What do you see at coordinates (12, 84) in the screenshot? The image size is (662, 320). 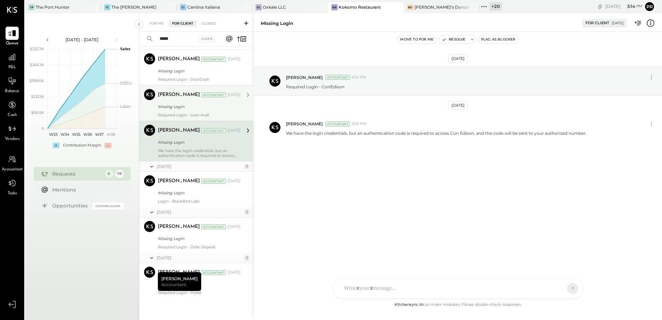 I see `a: Balance` at bounding box center [12, 84].